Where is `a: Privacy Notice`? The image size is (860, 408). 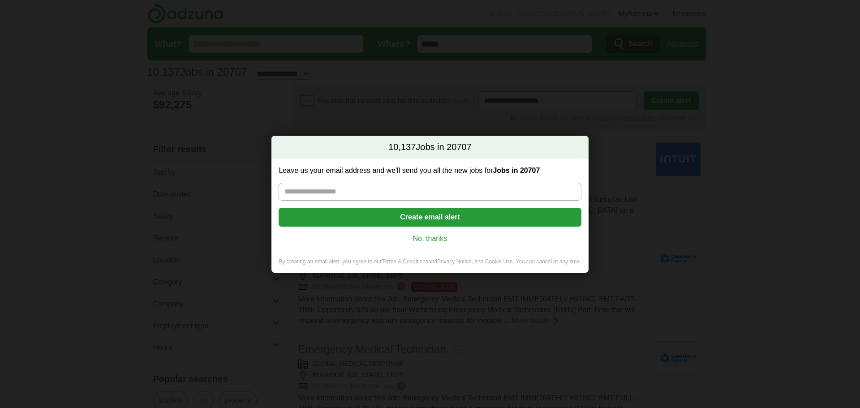
a: Privacy Notice is located at coordinates (454, 262).